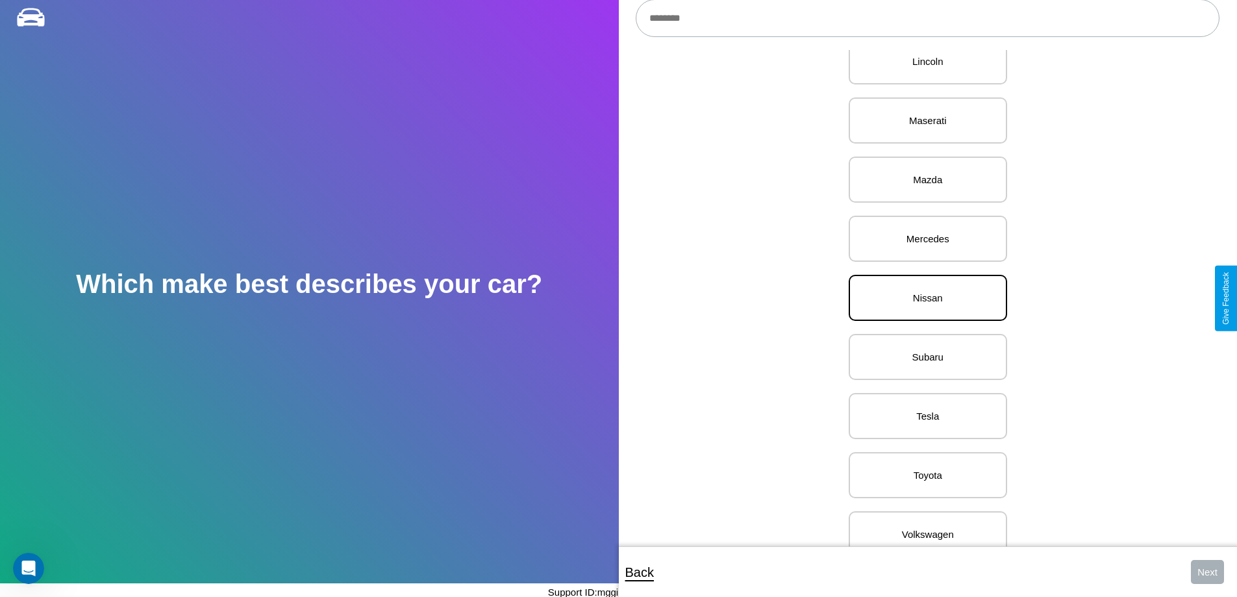 This screenshot has width=1237, height=597. What do you see at coordinates (928, 61) in the screenshot?
I see `p: Lincoln` at bounding box center [928, 61].